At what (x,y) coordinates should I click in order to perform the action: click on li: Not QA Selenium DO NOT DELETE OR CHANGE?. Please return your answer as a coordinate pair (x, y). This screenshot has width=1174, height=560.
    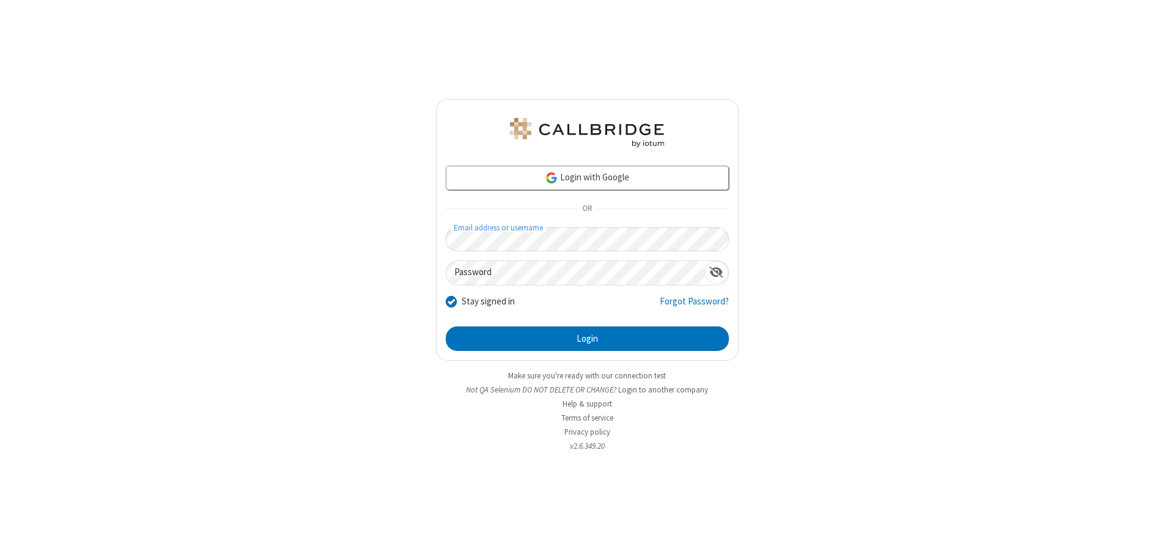
    Looking at the image, I should click on (587, 389).